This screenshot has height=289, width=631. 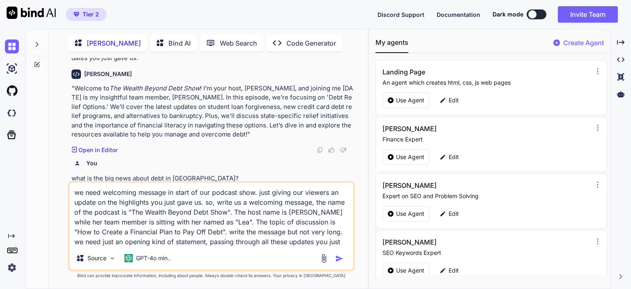 What do you see at coordinates (401, 14) in the screenshot?
I see `span: Discord Support` at bounding box center [401, 14].